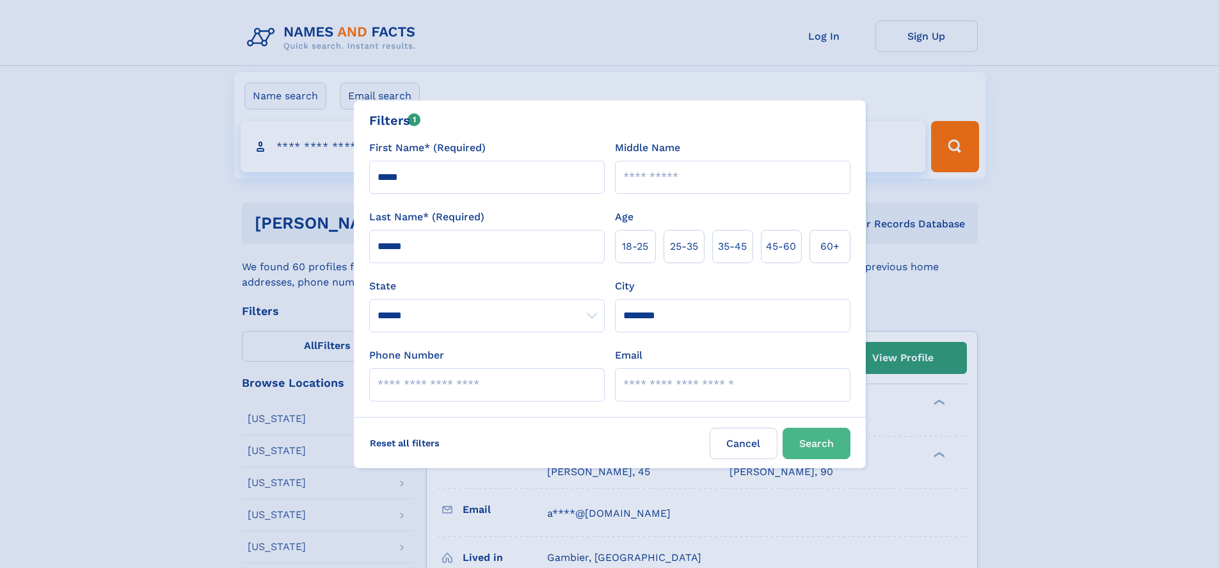 Image resolution: width=1219 pixels, height=568 pixels. I want to click on label: Phone Number, so click(406, 355).